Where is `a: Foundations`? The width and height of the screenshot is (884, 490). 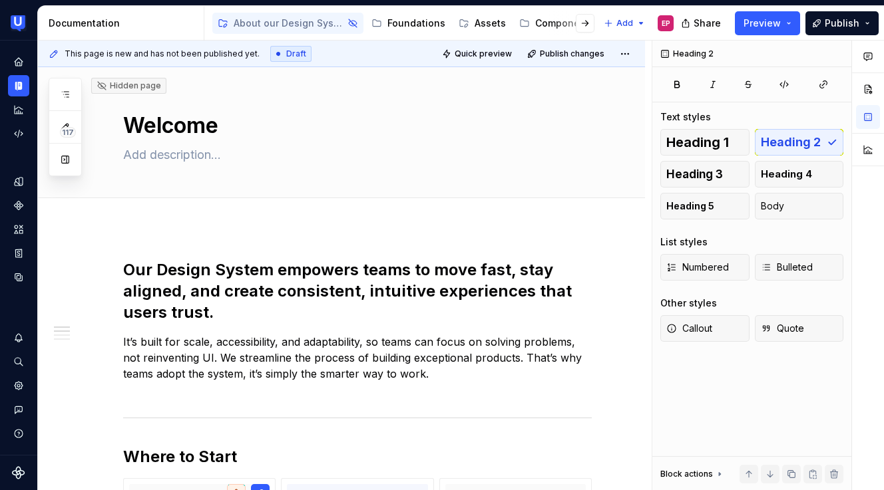
a: Foundations is located at coordinates (408, 23).